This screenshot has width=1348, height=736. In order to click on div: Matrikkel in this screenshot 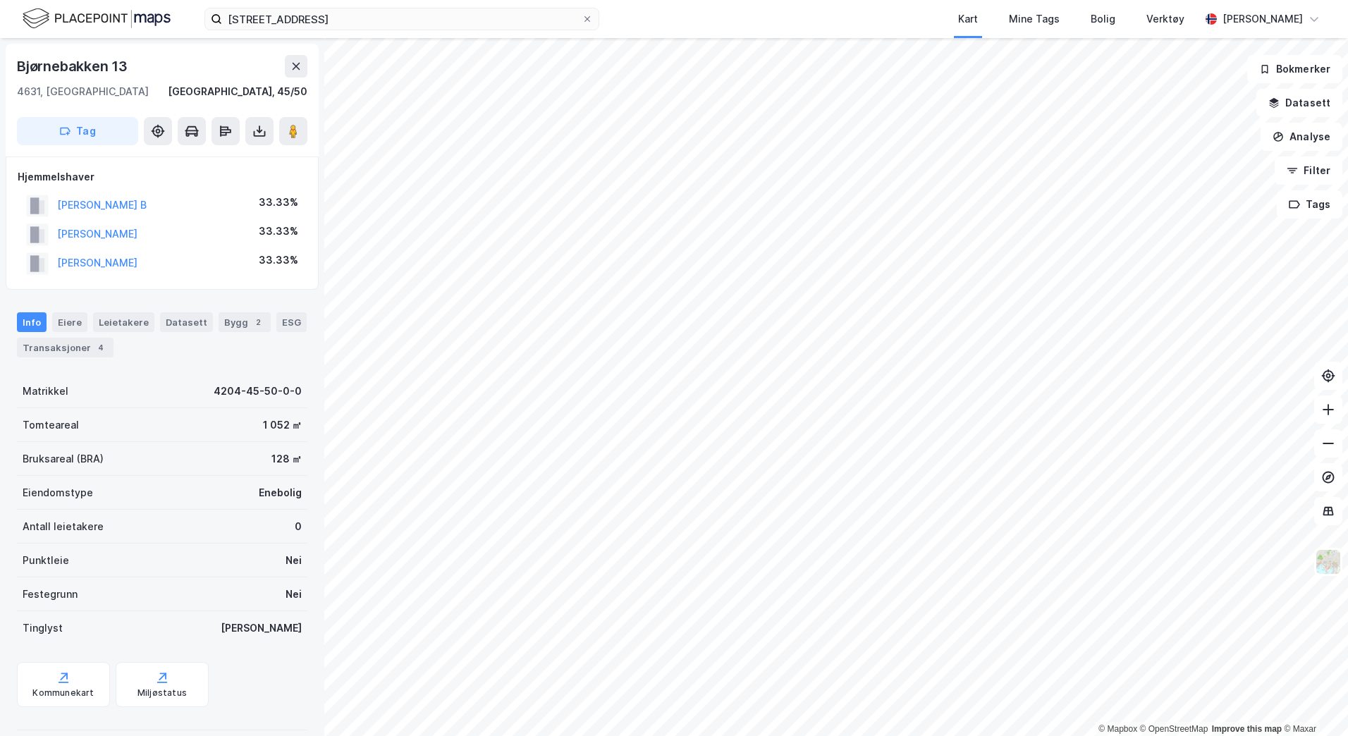, I will do `click(45, 391)`.